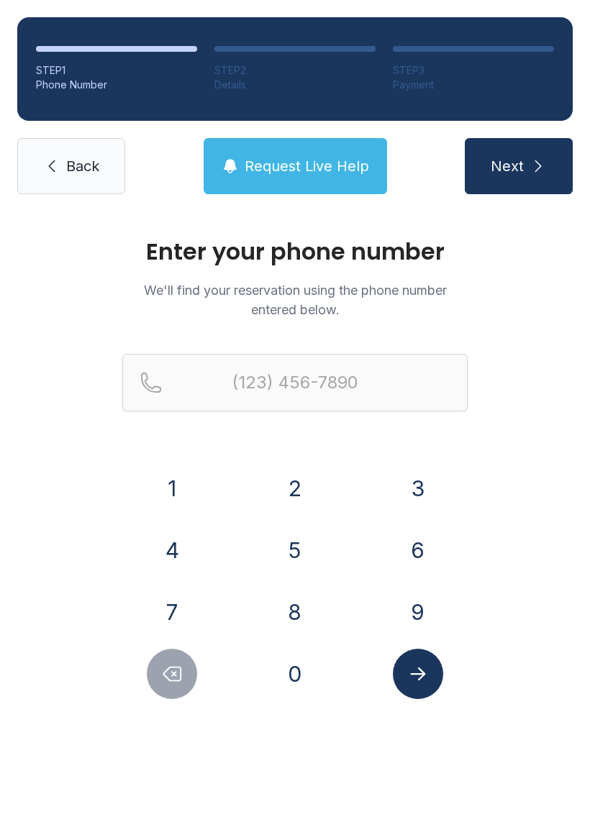  I want to click on button: Delete number, so click(172, 674).